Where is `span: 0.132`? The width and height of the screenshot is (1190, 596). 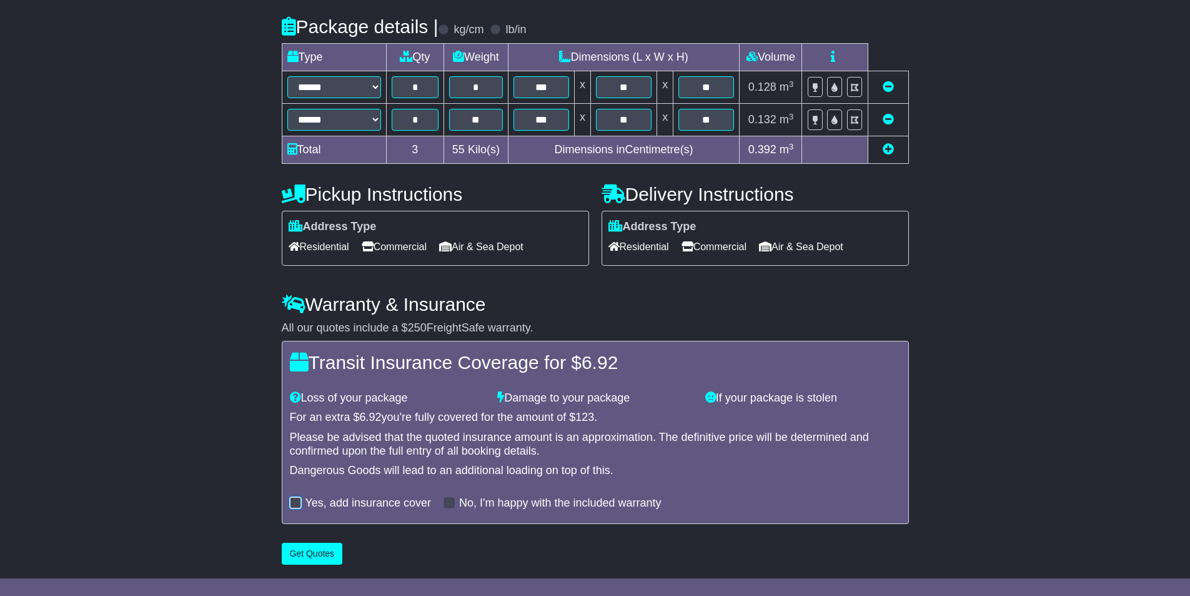
span: 0.132 is located at coordinates (762, 119).